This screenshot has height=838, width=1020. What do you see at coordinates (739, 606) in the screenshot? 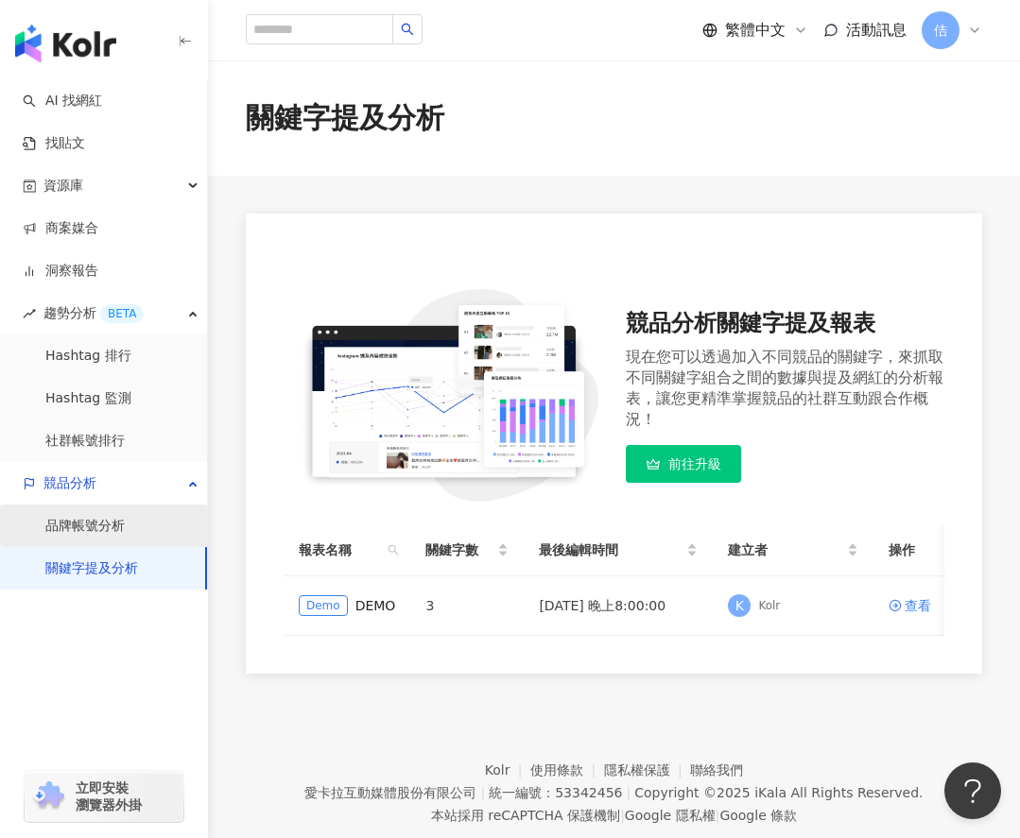
I see `span: K` at bounding box center [739, 606].